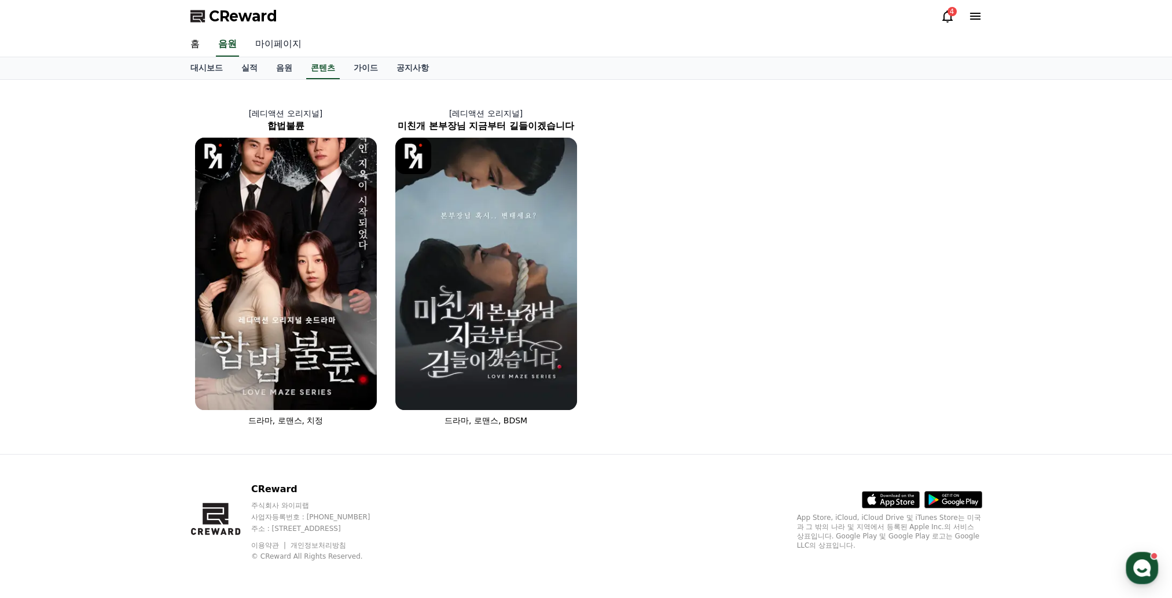  Describe the element at coordinates (889, 532) in the screenshot. I see `p: App Store, iCloud, iCloud Drive 및 iTunes Store는 미국과 그 밖의 나라 및 지역에서 등록된 Apple Inc.의 서비스 상표입니다. Goo...` at that location.